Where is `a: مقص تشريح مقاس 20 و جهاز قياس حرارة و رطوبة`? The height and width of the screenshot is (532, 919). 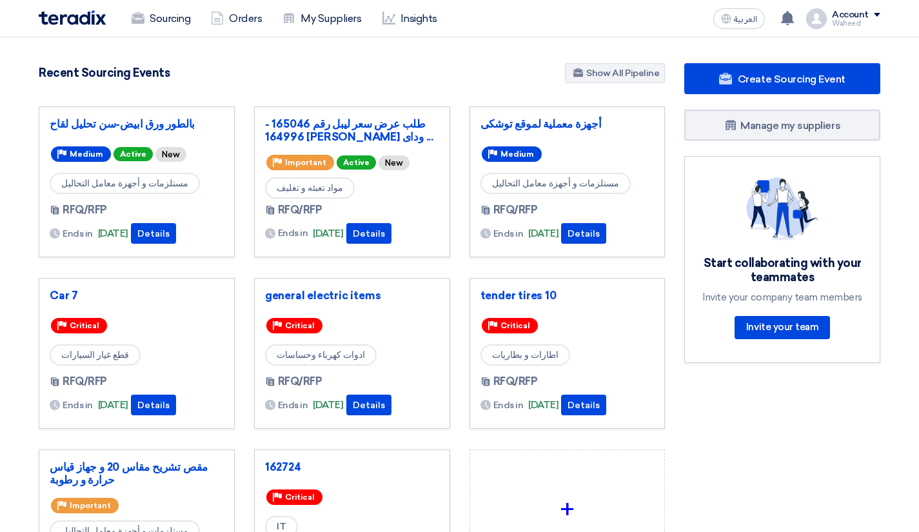
a: مقص تشريح مقاس 20 و جهاز قياس حرارة و رطوبة is located at coordinates (137, 474).